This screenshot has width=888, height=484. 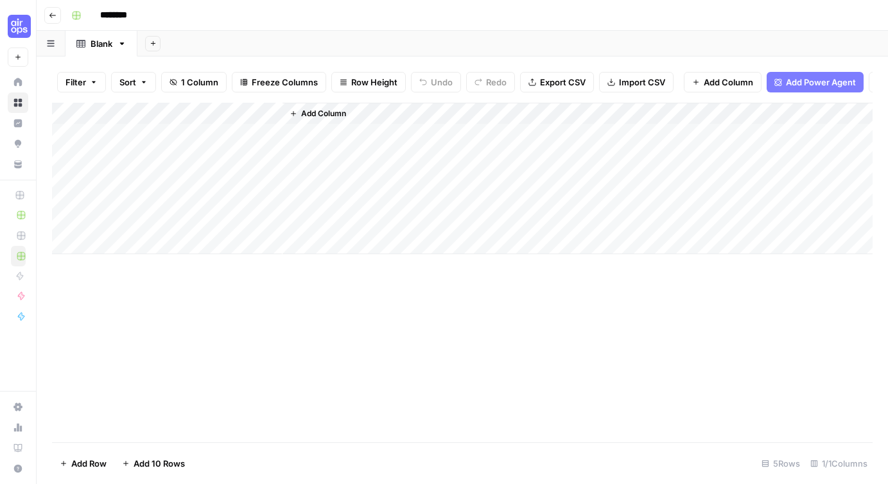 I want to click on span: Import CSV, so click(x=642, y=82).